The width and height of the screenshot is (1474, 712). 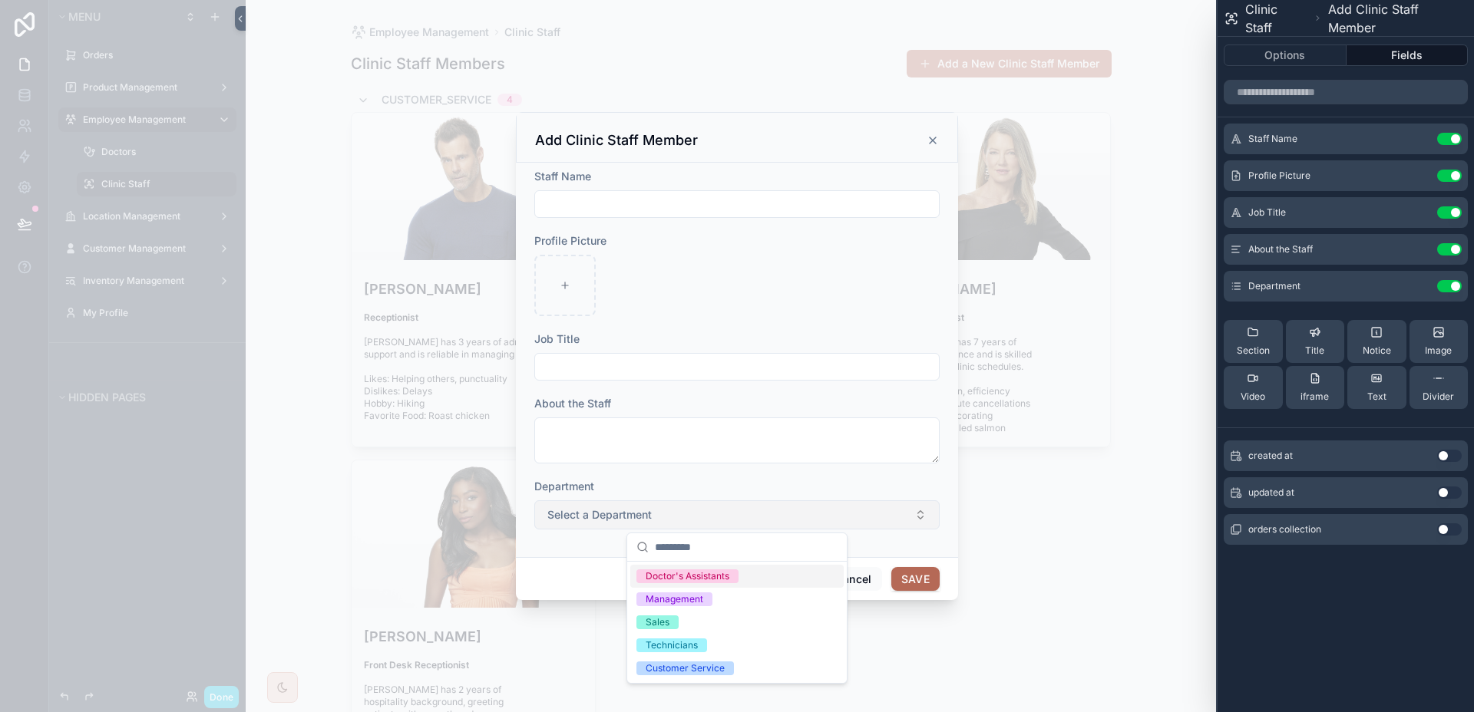 I want to click on button: Section, so click(x=1253, y=342).